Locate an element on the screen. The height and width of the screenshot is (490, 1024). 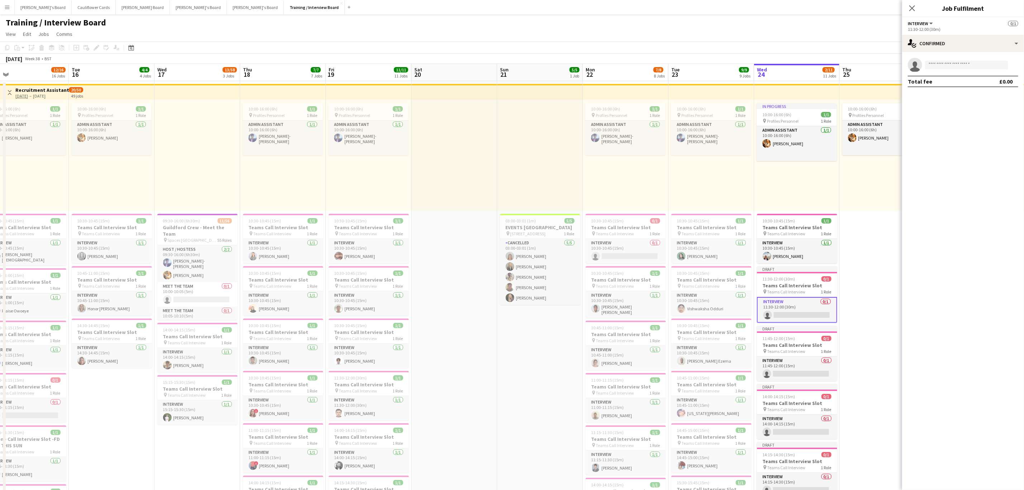
div: Draft11:45-12:00 (15m)0/1Teams Call Interview Slot Teams Call Interview1 RoleInterview0/111:45-12... is located at coordinates (797, 353).